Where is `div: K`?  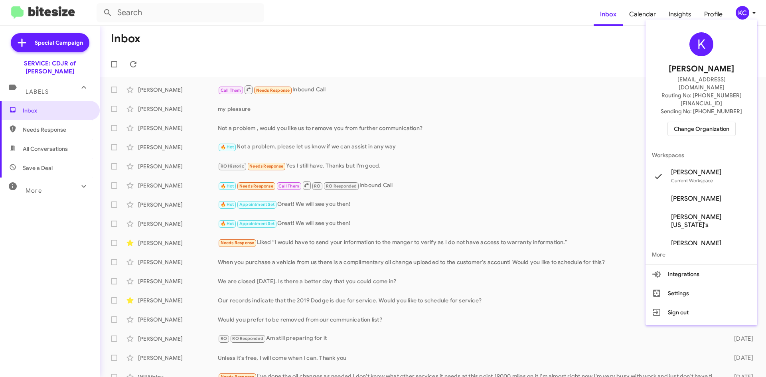 div: K is located at coordinates (701, 44).